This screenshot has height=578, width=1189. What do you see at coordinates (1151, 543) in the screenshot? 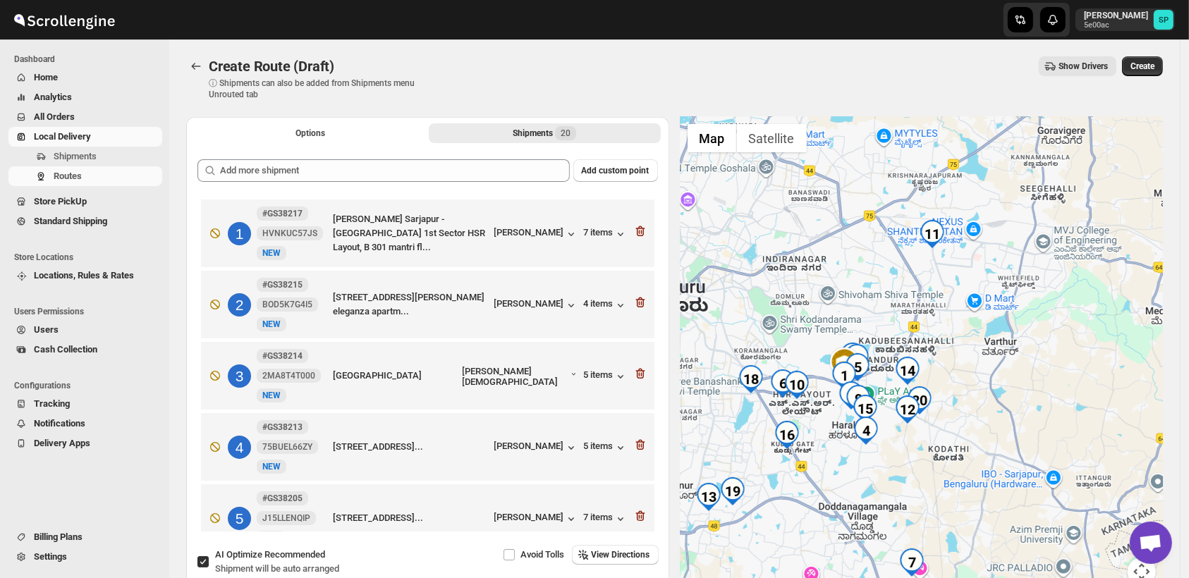
I see `div: Open chat` at bounding box center [1151, 543].